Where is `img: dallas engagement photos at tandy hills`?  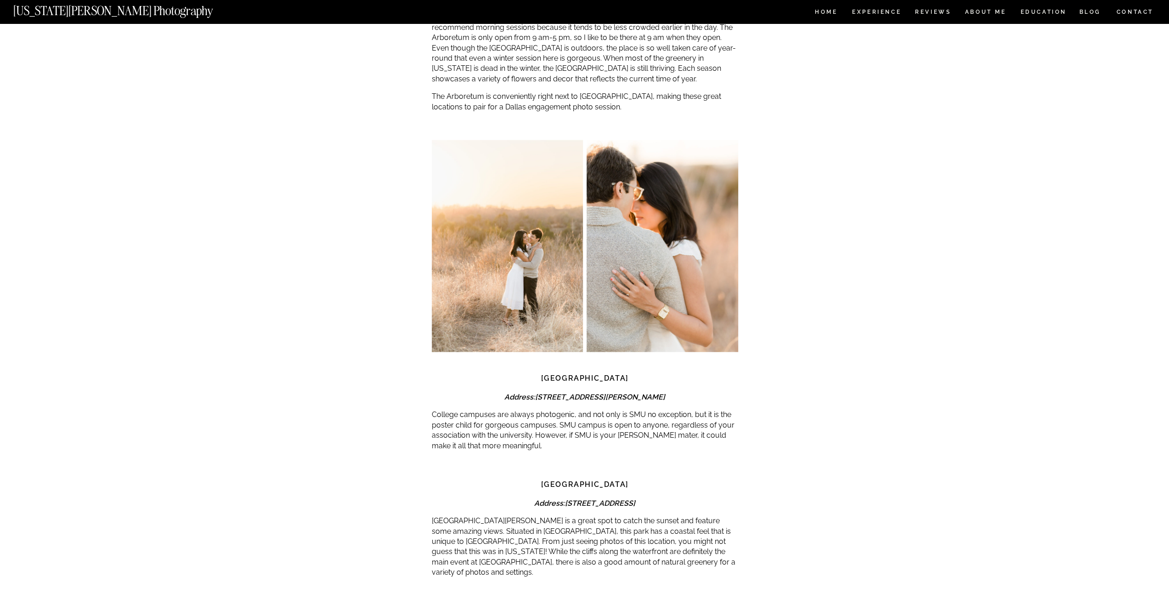
img: dallas engagement photos at tandy hills is located at coordinates (508, 246).